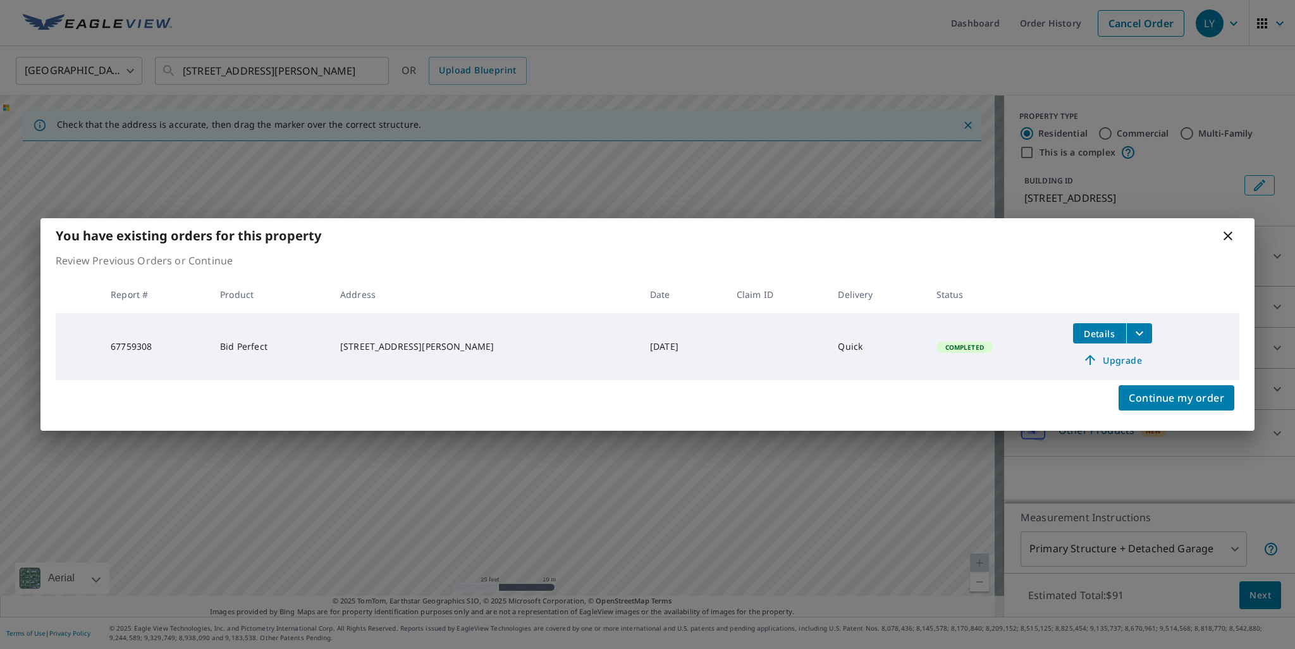 This screenshot has height=649, width=1295. What do you see at coordinates (876, 347) in the screenshot?
I see `td: Quick` at bounding box center [876, 347].